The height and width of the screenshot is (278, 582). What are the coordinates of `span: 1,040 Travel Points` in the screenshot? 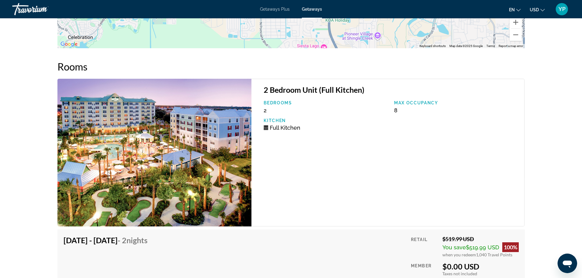 It's located at (494, 255).